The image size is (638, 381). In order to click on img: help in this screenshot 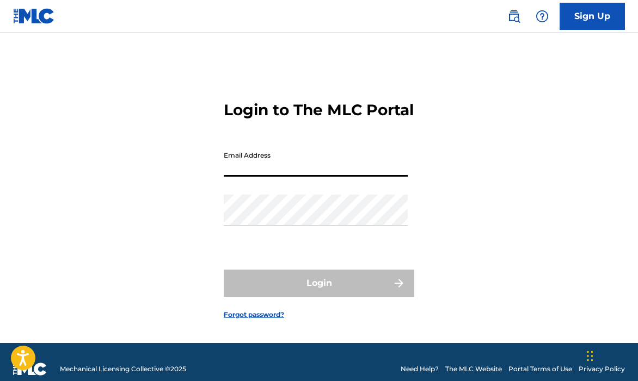, I will do `click(542, 16)`.